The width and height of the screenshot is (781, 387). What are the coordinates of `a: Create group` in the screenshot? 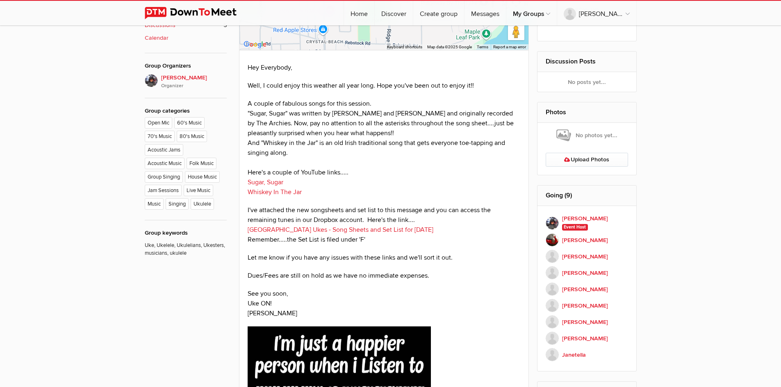 It's located at (439, 13).